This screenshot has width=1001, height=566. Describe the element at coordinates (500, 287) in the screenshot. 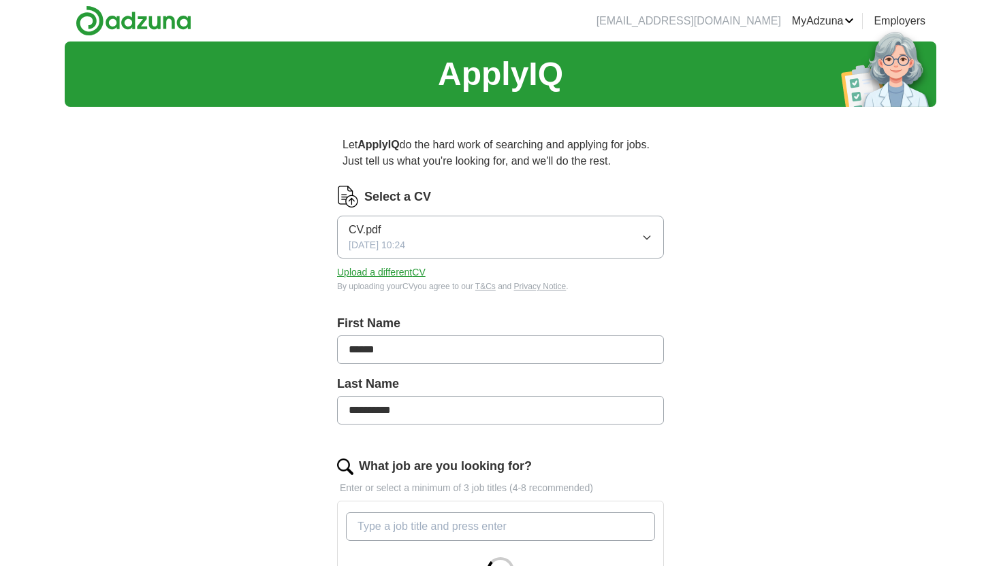

I see `div: By uploading your CV you agree to our and .` at that location.